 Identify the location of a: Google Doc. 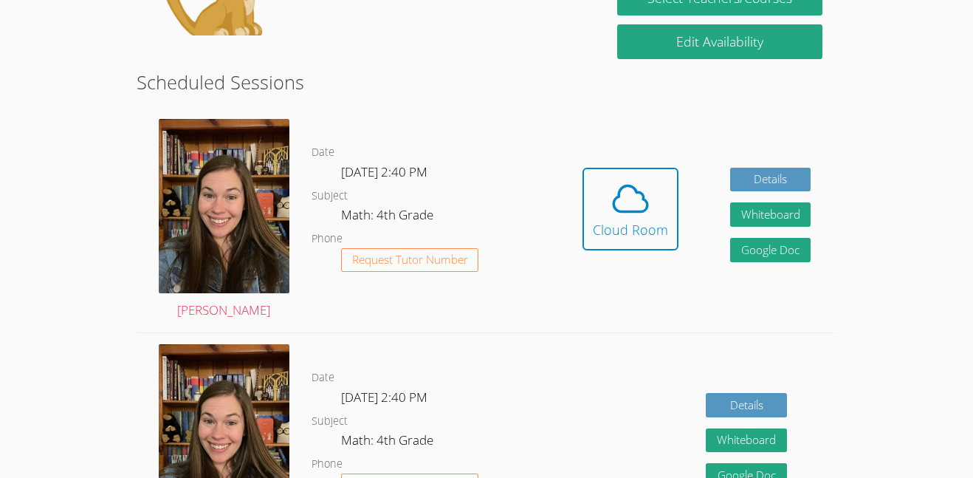
(771, 250).